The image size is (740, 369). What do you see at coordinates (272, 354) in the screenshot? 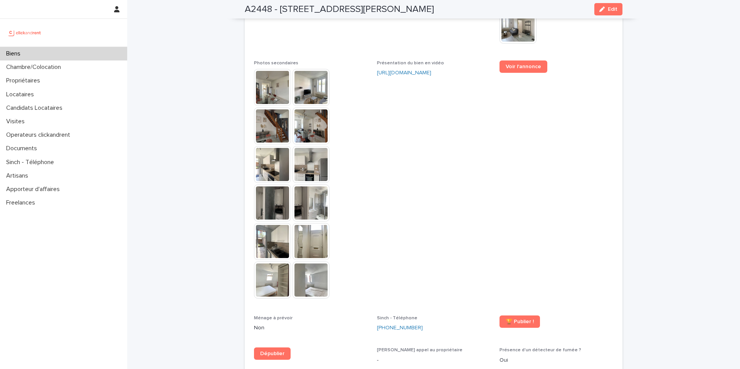
I see `a: Dépublier` at bounding box center [272, 354].